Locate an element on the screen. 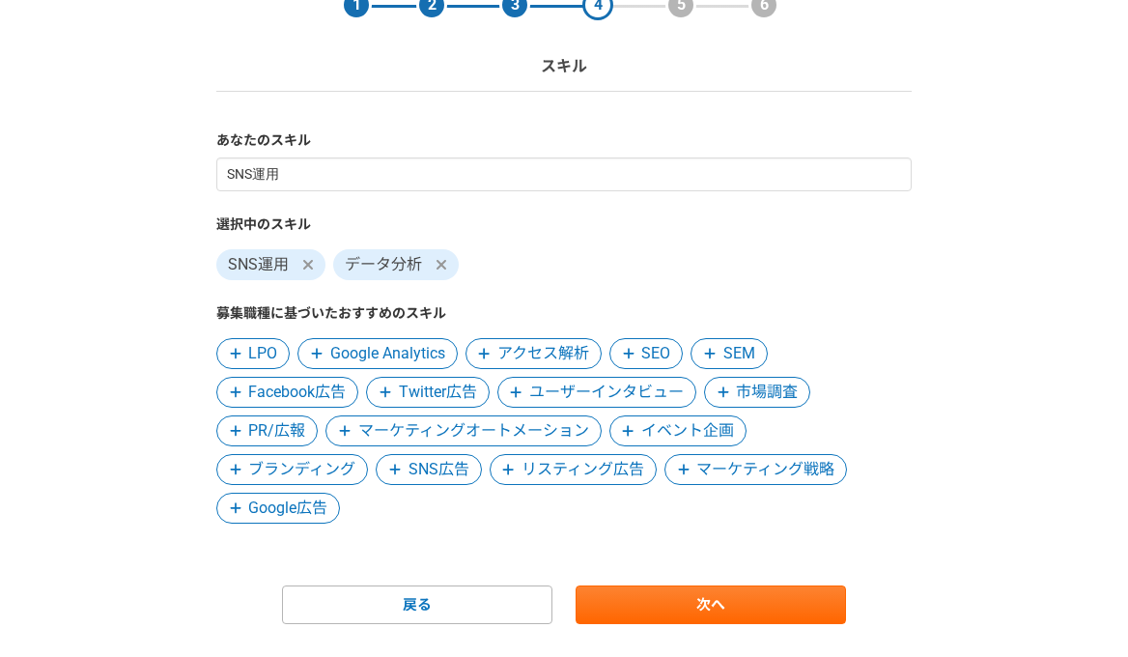 This screenshot has width=1128, height=657. span: マーケティング戦略 is located at coordinates (765, 469).